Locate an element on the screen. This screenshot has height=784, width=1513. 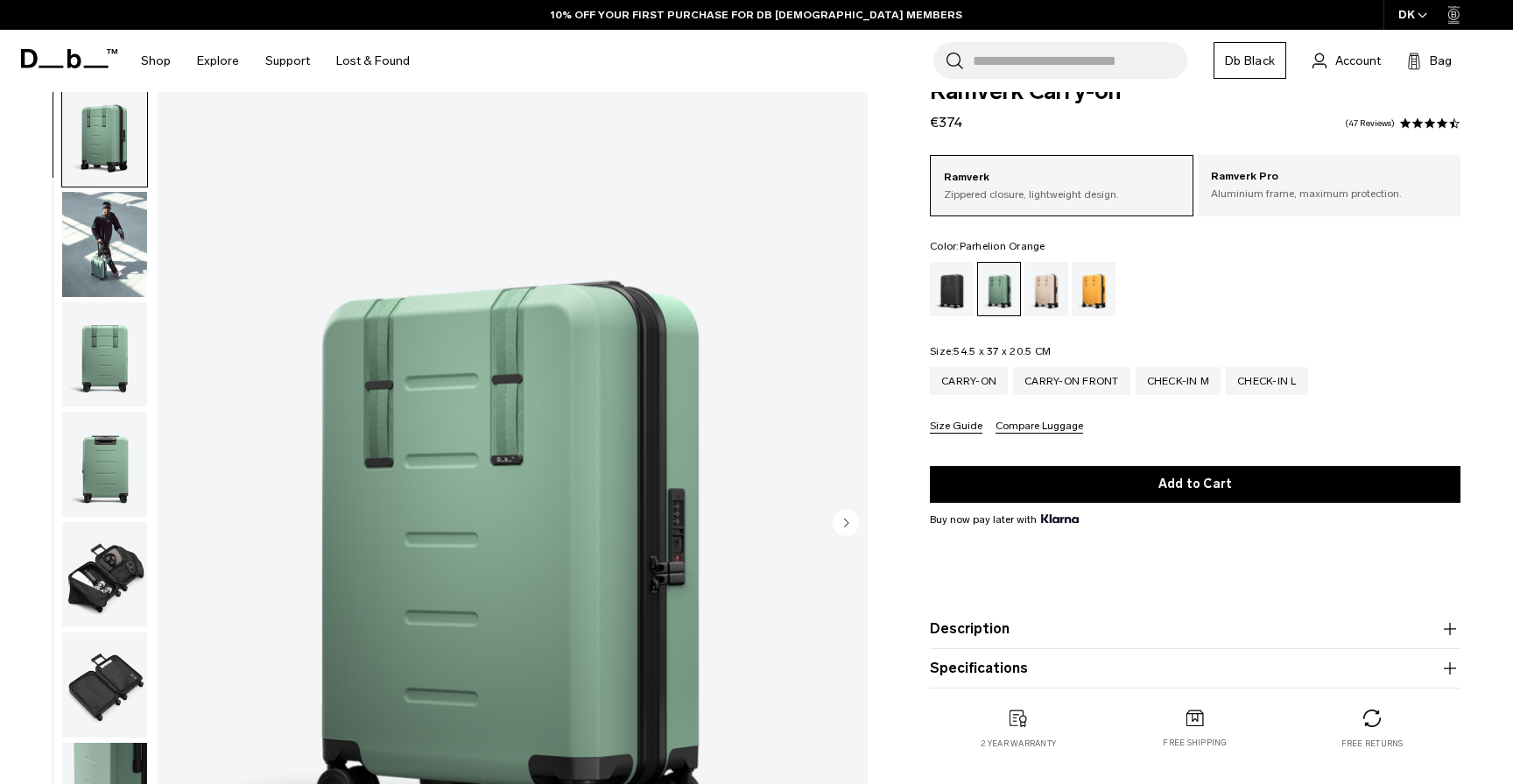
span: Bag is located at coordinates (1441, 60).